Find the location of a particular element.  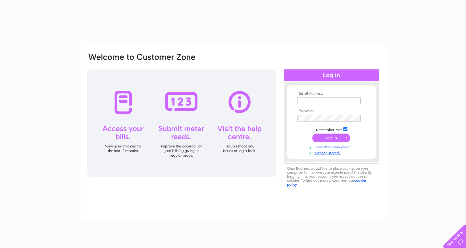

a: Not registered? is located at coordinates (332, 152).